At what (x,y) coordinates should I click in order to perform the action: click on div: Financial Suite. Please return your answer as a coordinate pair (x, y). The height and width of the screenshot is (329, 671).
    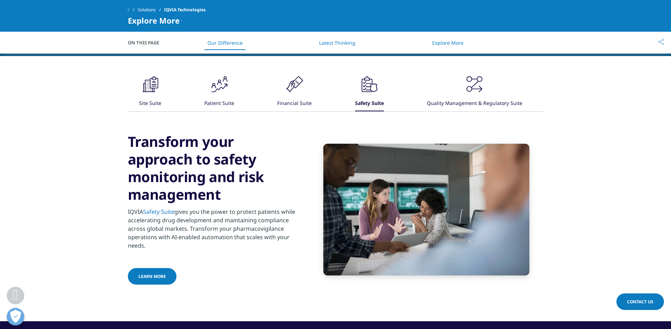
    Looking at the image, I should click on (294, 104).